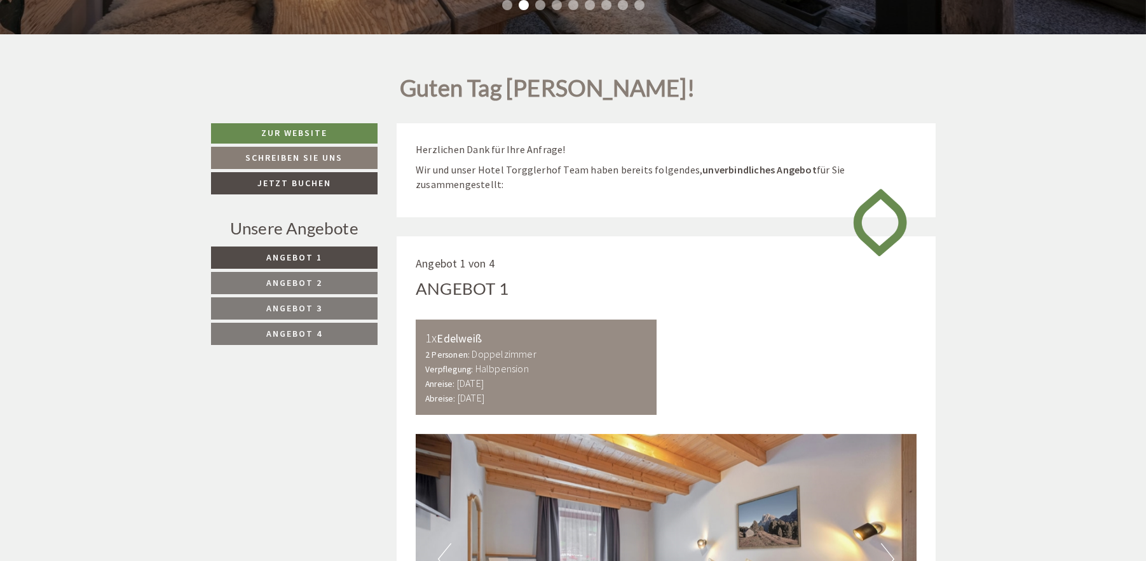  What do you see at coordinates (294, 133) in the screenshot?
I see `a: Zur Website` at bounding box center [294, 133].